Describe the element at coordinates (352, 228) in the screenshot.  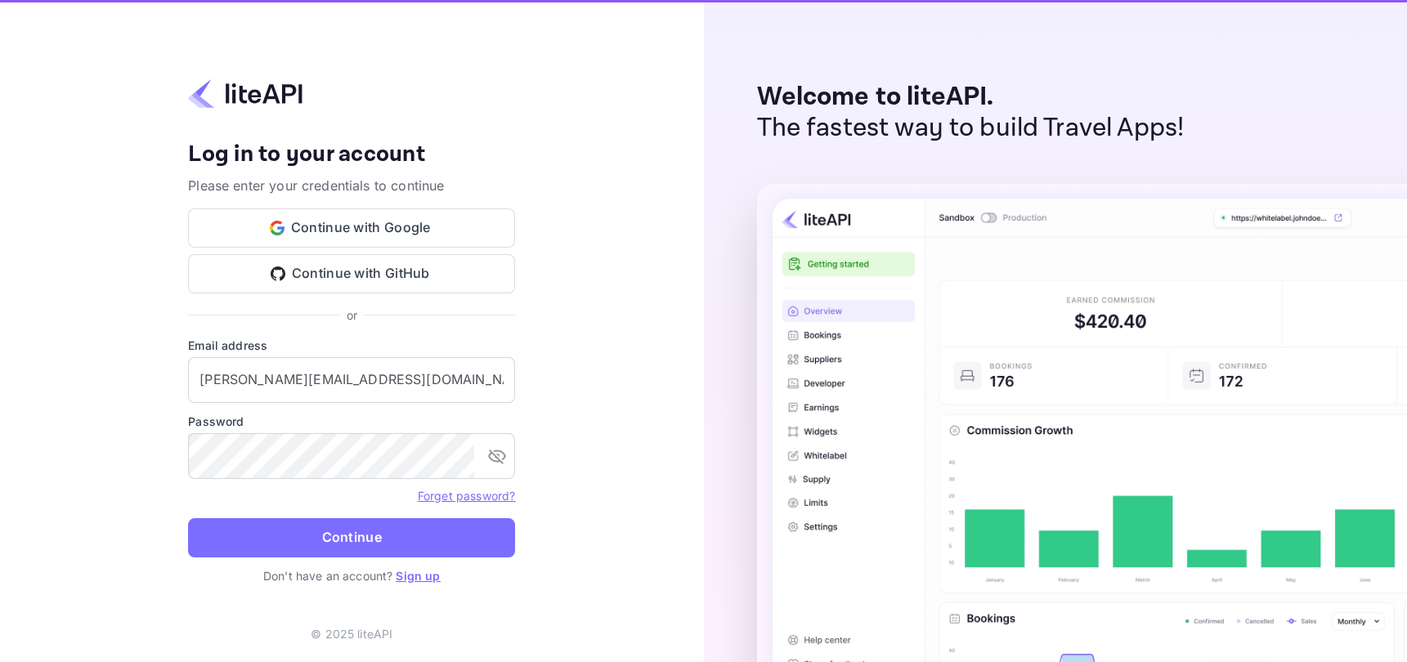
I see `button: Continue with Google` at that location.